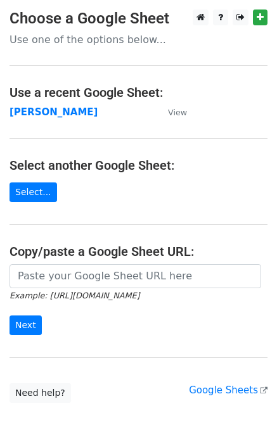 The image size is (277, 432). Describe the element at coordinates (25, 325) in the screenshot. I see `input: Next` at that location.